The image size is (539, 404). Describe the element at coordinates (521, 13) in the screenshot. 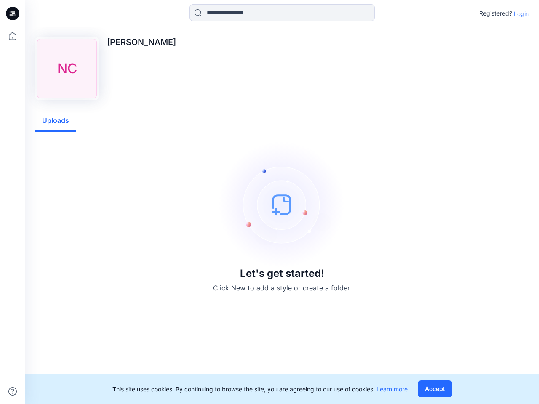

I see `p: Login` at that location.